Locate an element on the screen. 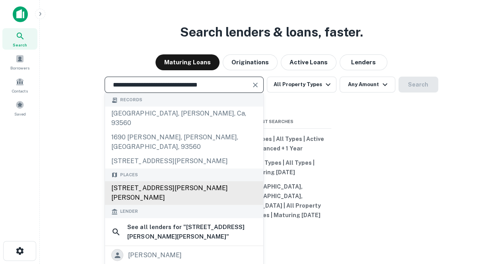 The width and height of the screenshot is (503, 264). span: Recent Searches is located at coordinates (272, 122).